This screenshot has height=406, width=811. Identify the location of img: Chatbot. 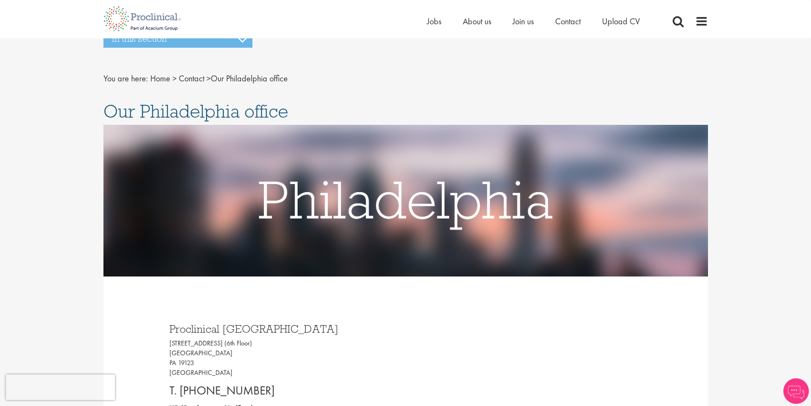
(796, 391).